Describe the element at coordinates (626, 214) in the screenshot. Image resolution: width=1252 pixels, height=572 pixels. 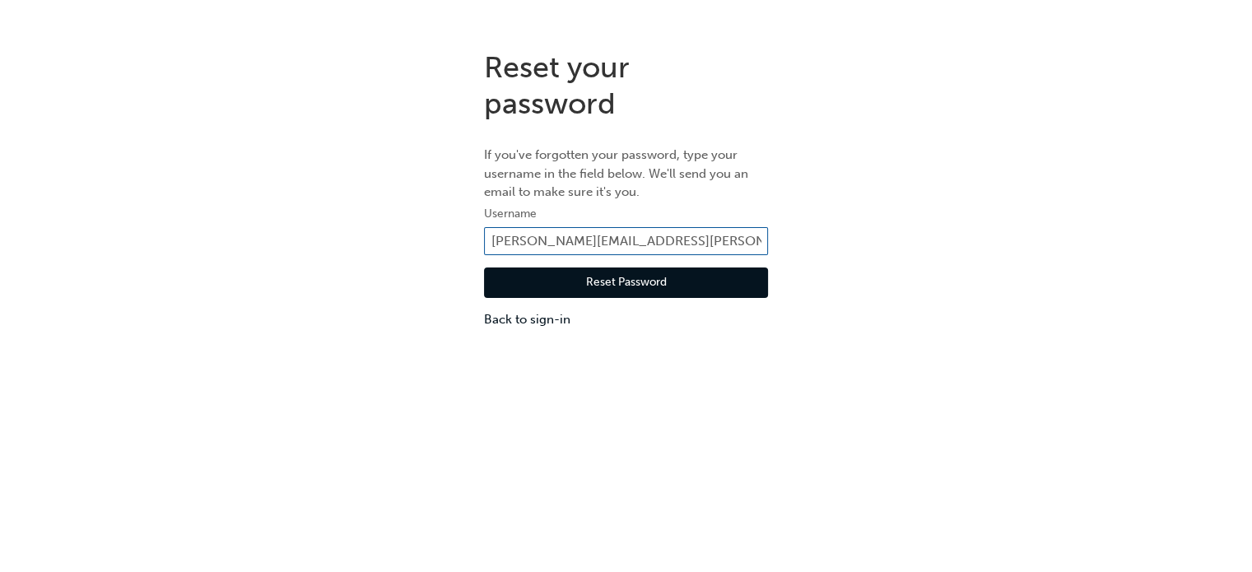
I see `label: Username` at that location.